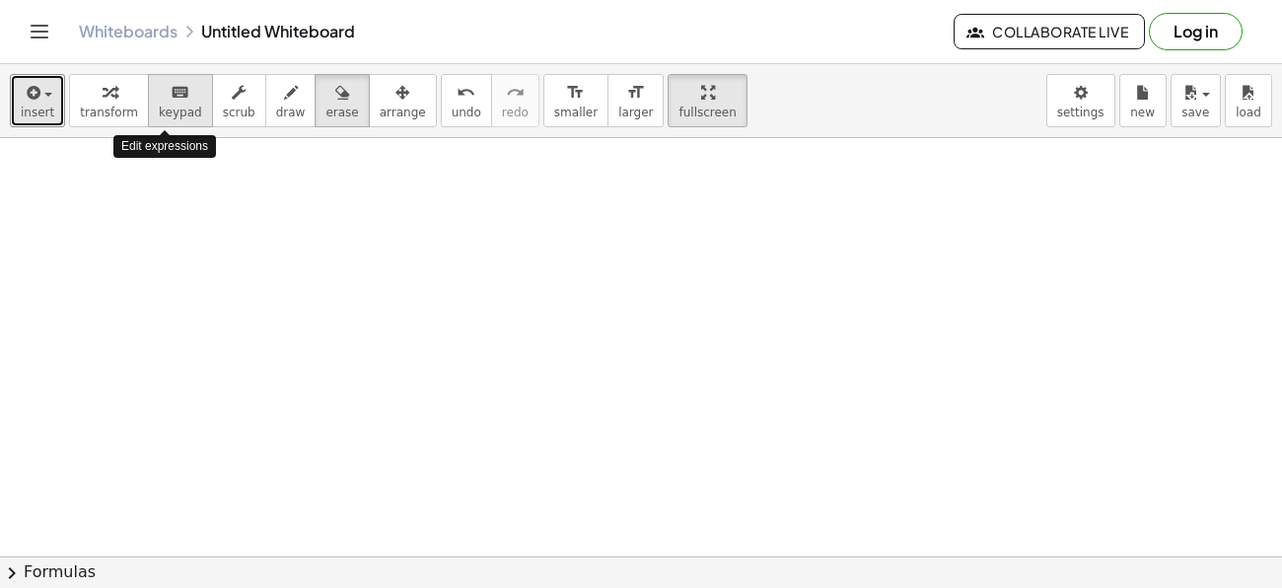 The width and height of the screenshot is (1282, 588). What do you see at coordinates (180, 101) in the screenshot?
I see `button: keyboardkeypad` at bounding box center [180, 101].